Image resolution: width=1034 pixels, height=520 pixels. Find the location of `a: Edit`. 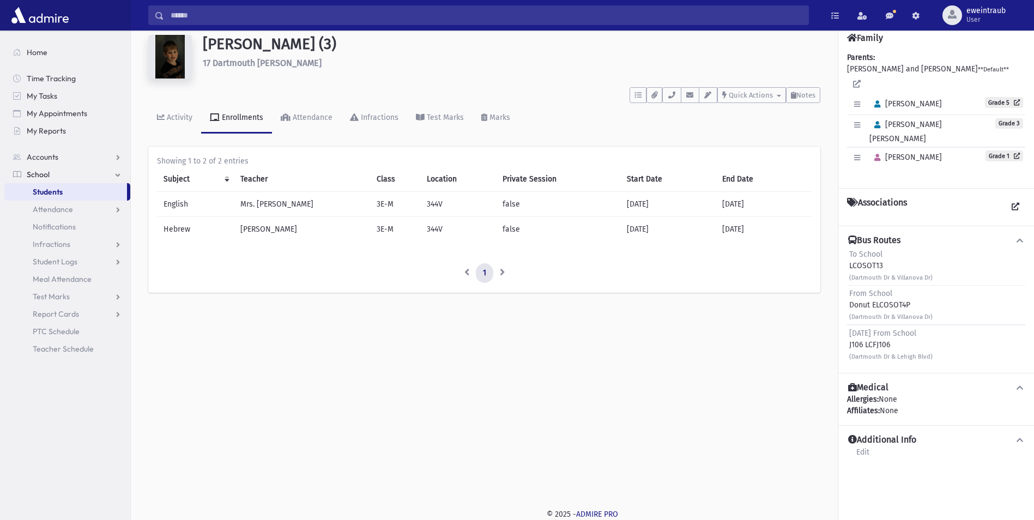

a: Edit is located at coordinates (863, 456).